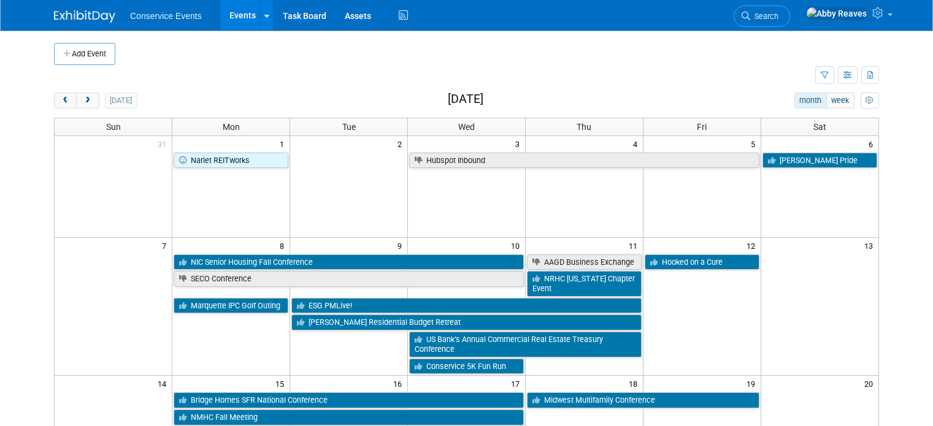 Image resolution: width=933 pixels, height=426 pixels. Describe the element at coordinates (284, 144) in the screenshot. I see `span: 1` at that location.